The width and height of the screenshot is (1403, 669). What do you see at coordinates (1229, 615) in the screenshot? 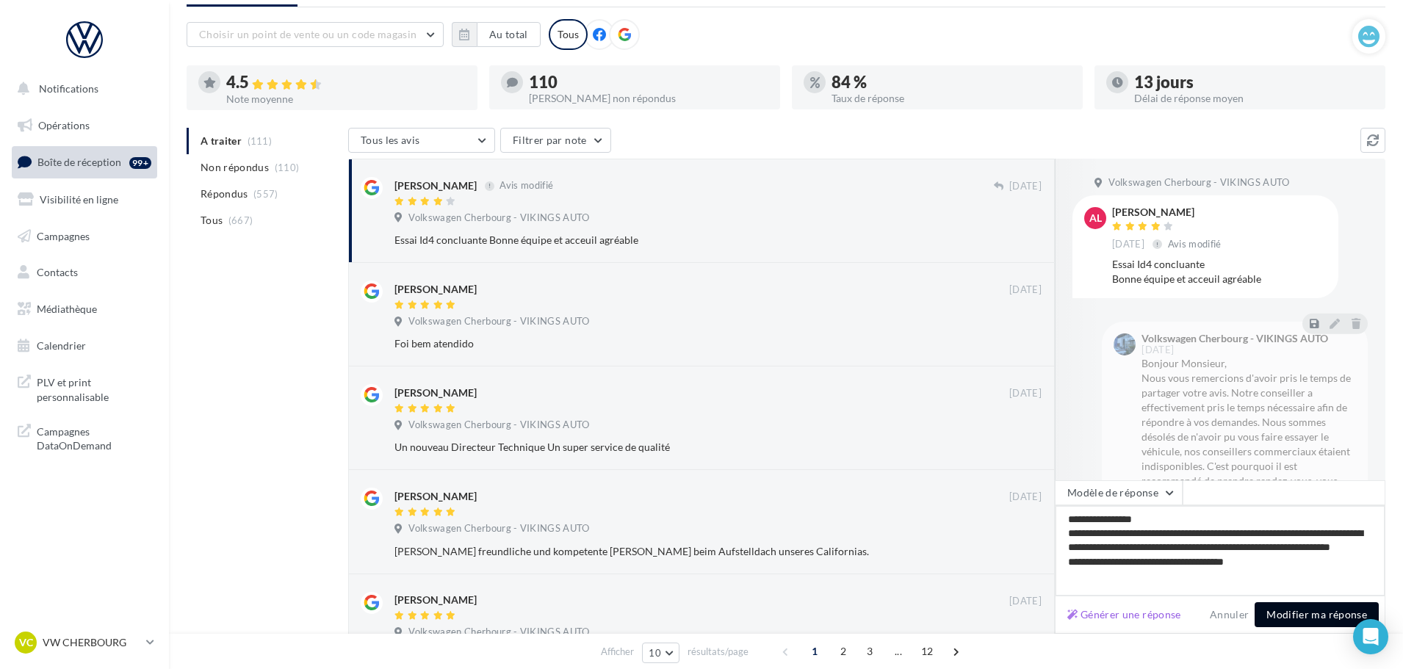
I see `button: Annuler` at bounding box center [1229, 615].